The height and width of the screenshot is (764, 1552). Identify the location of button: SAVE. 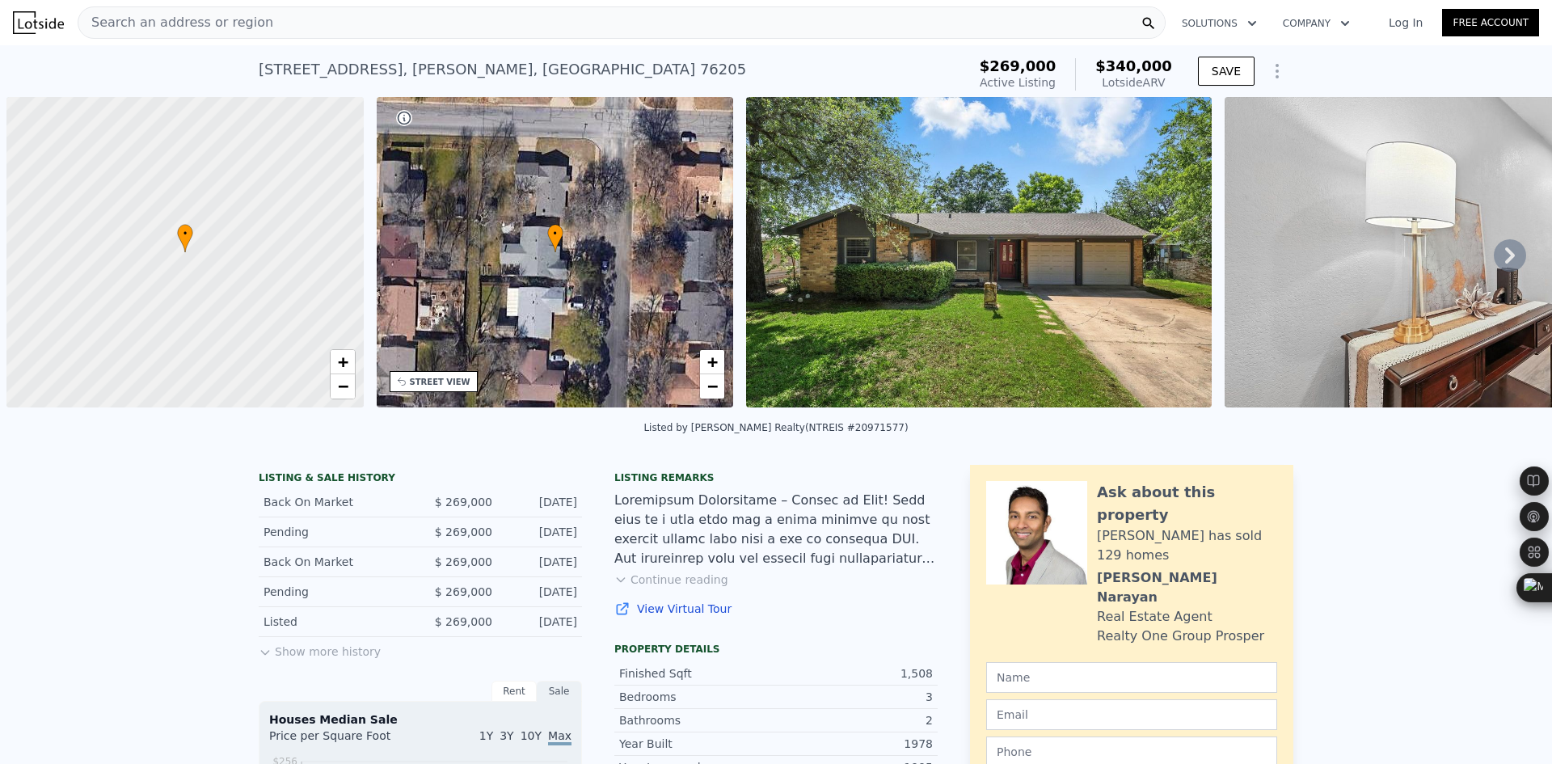
(1226, 71).